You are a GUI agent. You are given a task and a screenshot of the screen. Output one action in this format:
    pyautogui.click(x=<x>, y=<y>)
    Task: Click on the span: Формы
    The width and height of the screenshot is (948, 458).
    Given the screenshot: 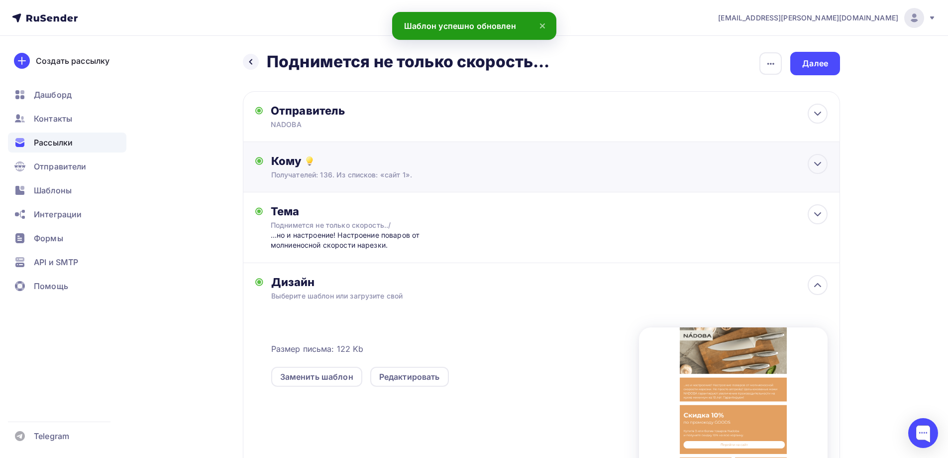 What is the action you would take?
    pyautogui.click(x=48, y=238)
    